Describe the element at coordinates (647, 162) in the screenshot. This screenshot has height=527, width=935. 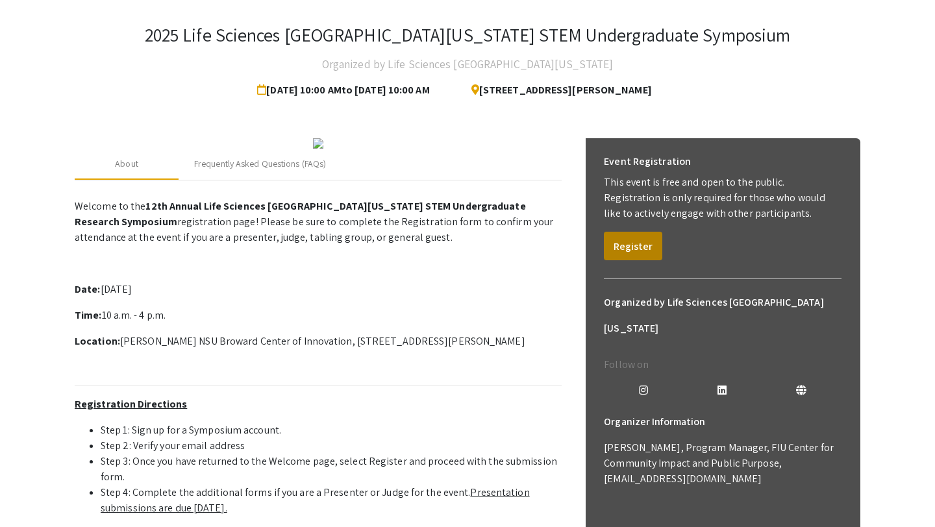
I see `h6: Event Registration` at that location.